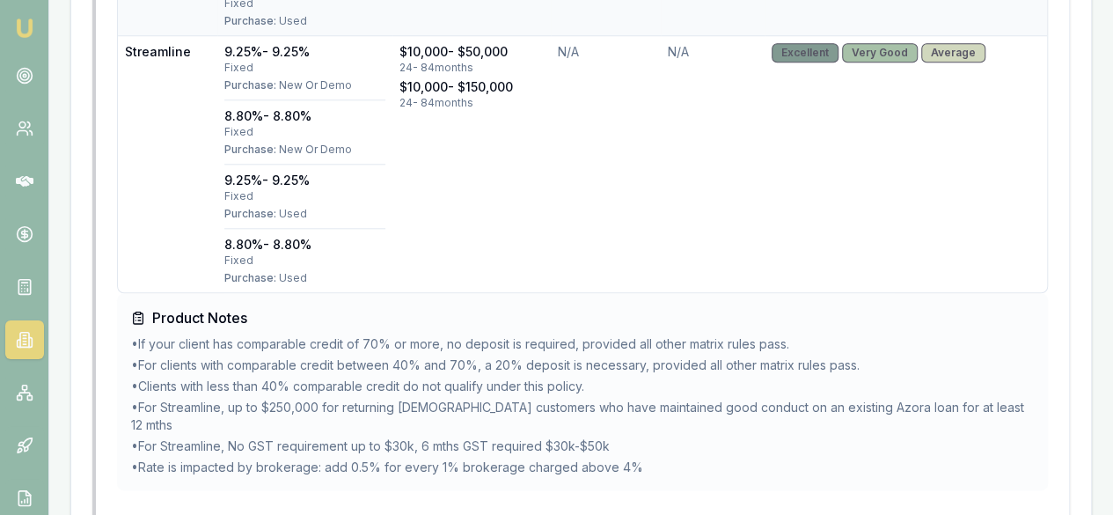 This screenshot has width=1113, height=515. What do you see at coordinates (880, 53) in the screenshot?
I see `div: Very Good` at bounding box center [880, 53].